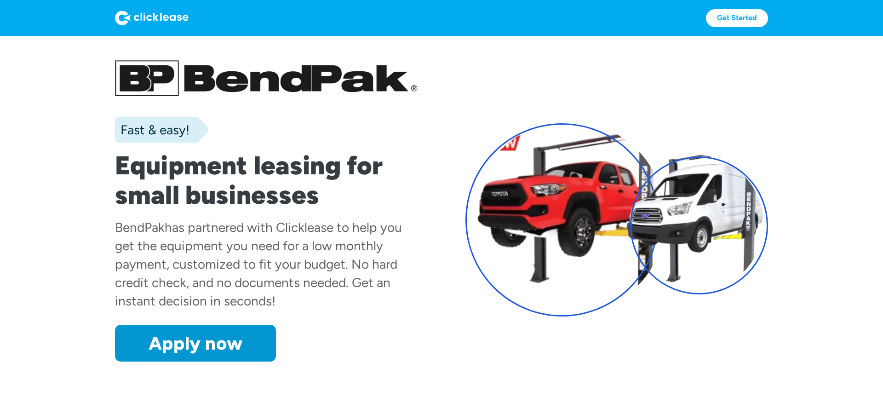  I want to click on h1: Equipment leasing for small businesses, so click(266, 180).